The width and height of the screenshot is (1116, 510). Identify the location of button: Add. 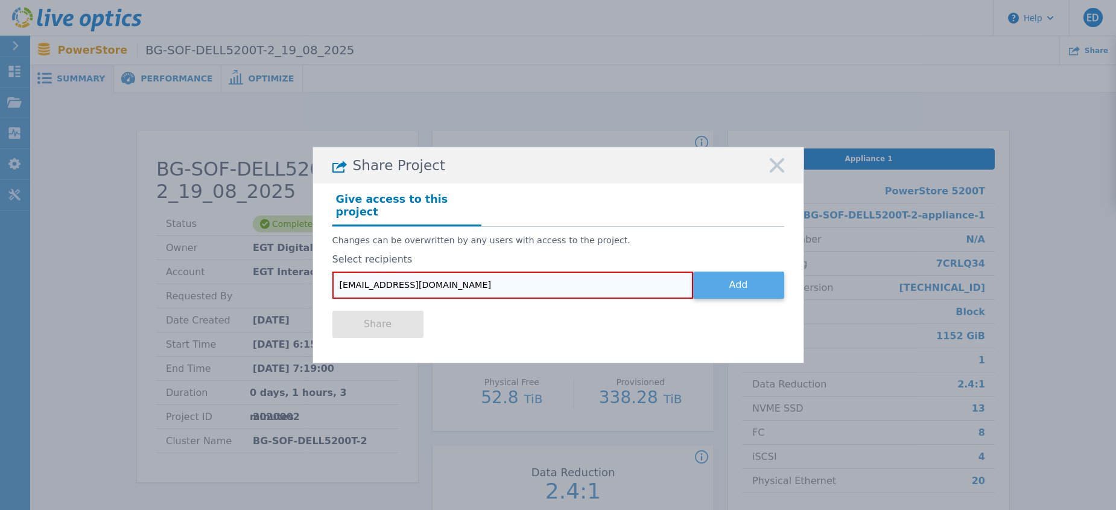
(738, 285).